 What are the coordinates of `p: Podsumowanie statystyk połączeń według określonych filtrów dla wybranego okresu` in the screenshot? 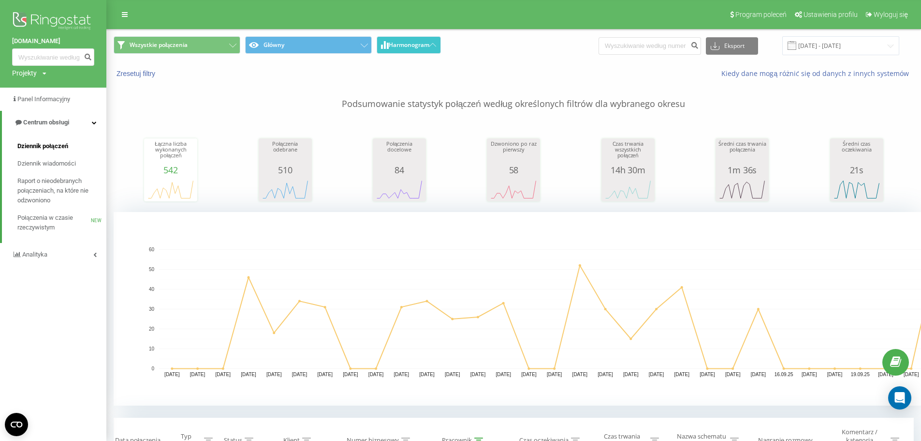 It's located at (514, 94).